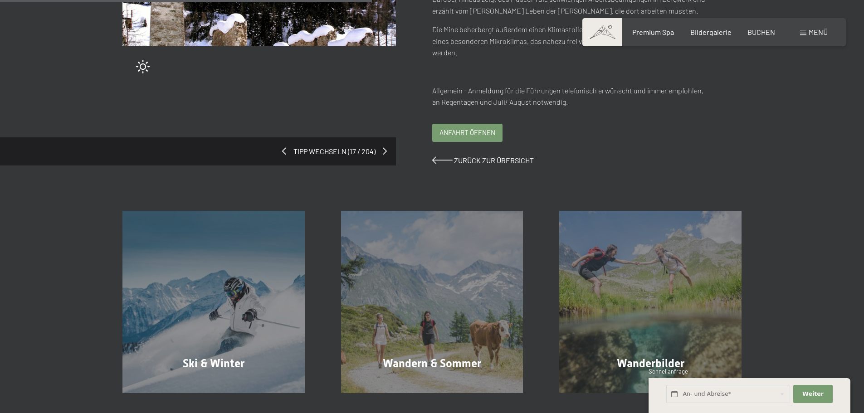  Describe the element at coordinates (334, 151) in the screenshot. I see `span: Tipp wechseln (17 / 204)` at that location.